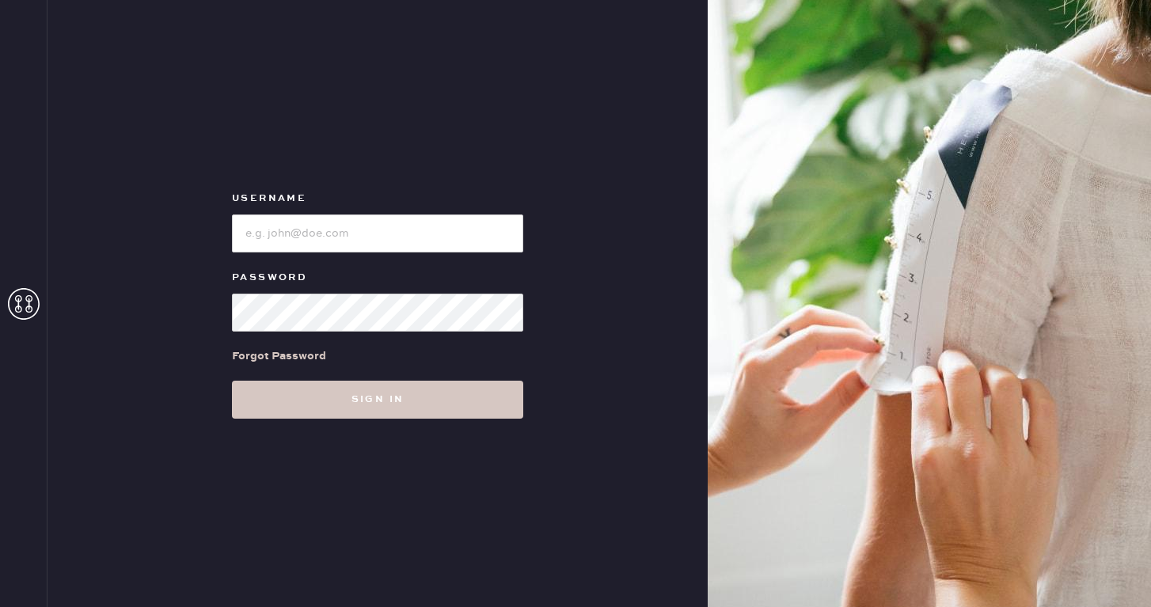  Describe the element at coordinates (279, 356) in the screenshot. I see `div: Forgot Password` at that location.